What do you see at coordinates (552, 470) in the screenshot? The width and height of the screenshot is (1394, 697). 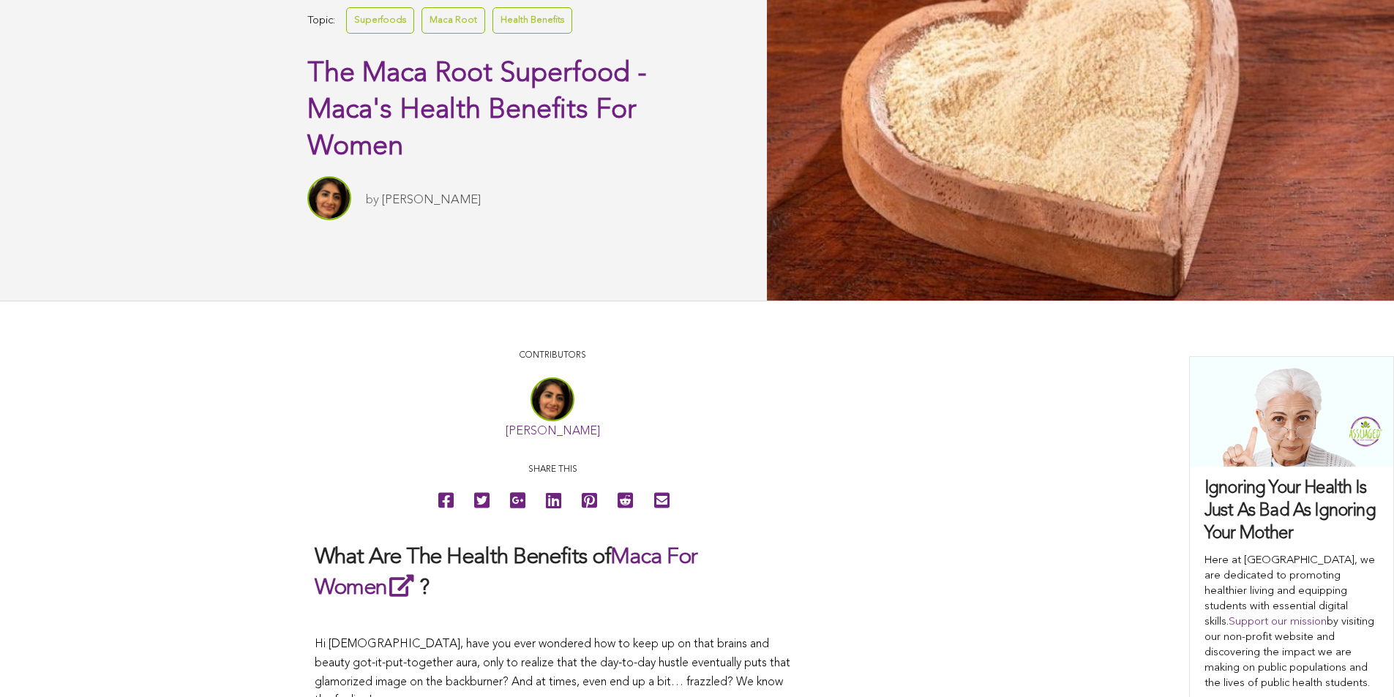 I see `p: Share this` at bounding box center [552, 470].